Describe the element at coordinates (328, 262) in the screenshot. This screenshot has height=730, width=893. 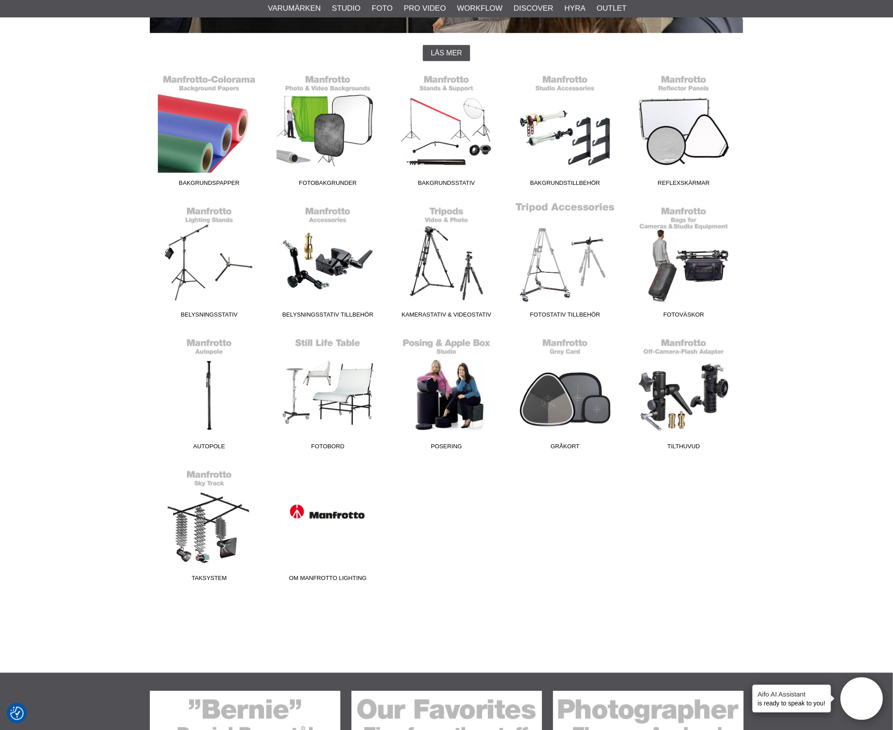
I see `a: Belysningsstativ Tillbehör` at that location.